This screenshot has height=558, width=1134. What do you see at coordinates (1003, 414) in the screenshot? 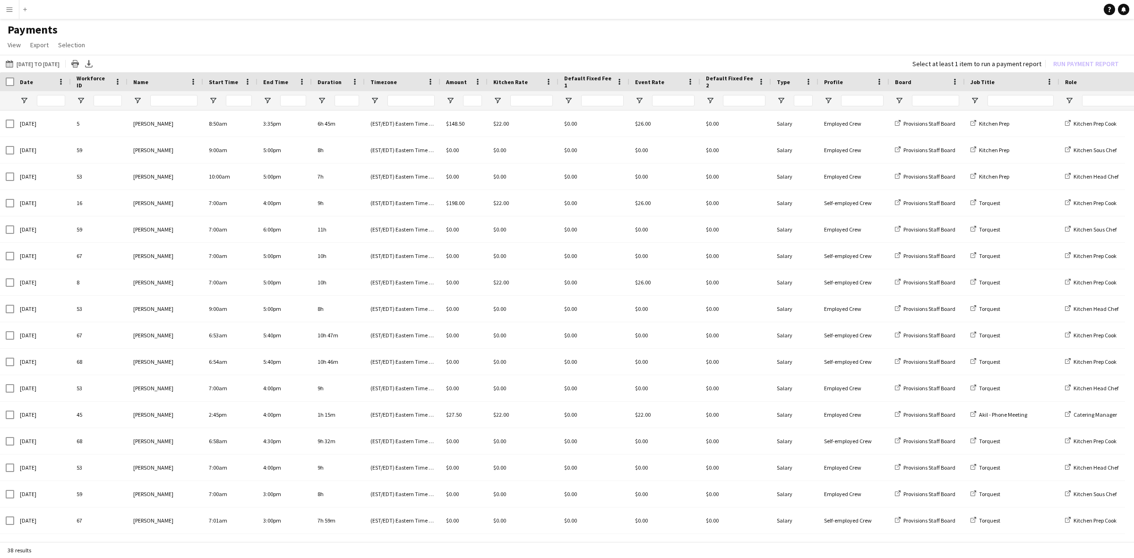
I see `span: Akil - Phone Meeting` at bounding box center [1003, 414].